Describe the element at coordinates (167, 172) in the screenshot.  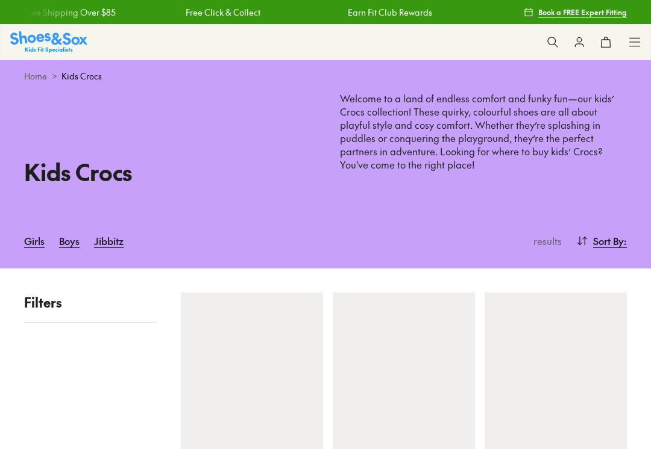
I see `h1: Kids Crocs` at that location.